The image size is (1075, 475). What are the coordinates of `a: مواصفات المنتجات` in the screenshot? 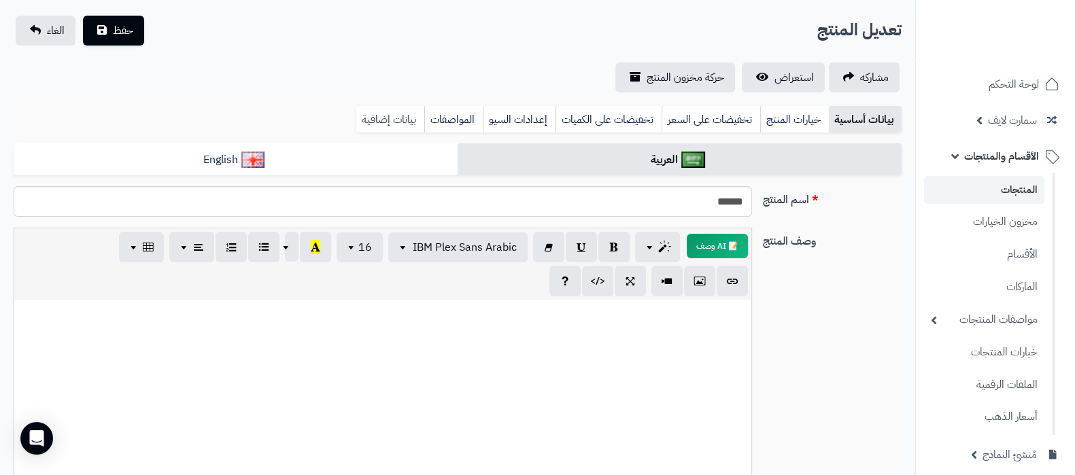 It's located at (984, 319).